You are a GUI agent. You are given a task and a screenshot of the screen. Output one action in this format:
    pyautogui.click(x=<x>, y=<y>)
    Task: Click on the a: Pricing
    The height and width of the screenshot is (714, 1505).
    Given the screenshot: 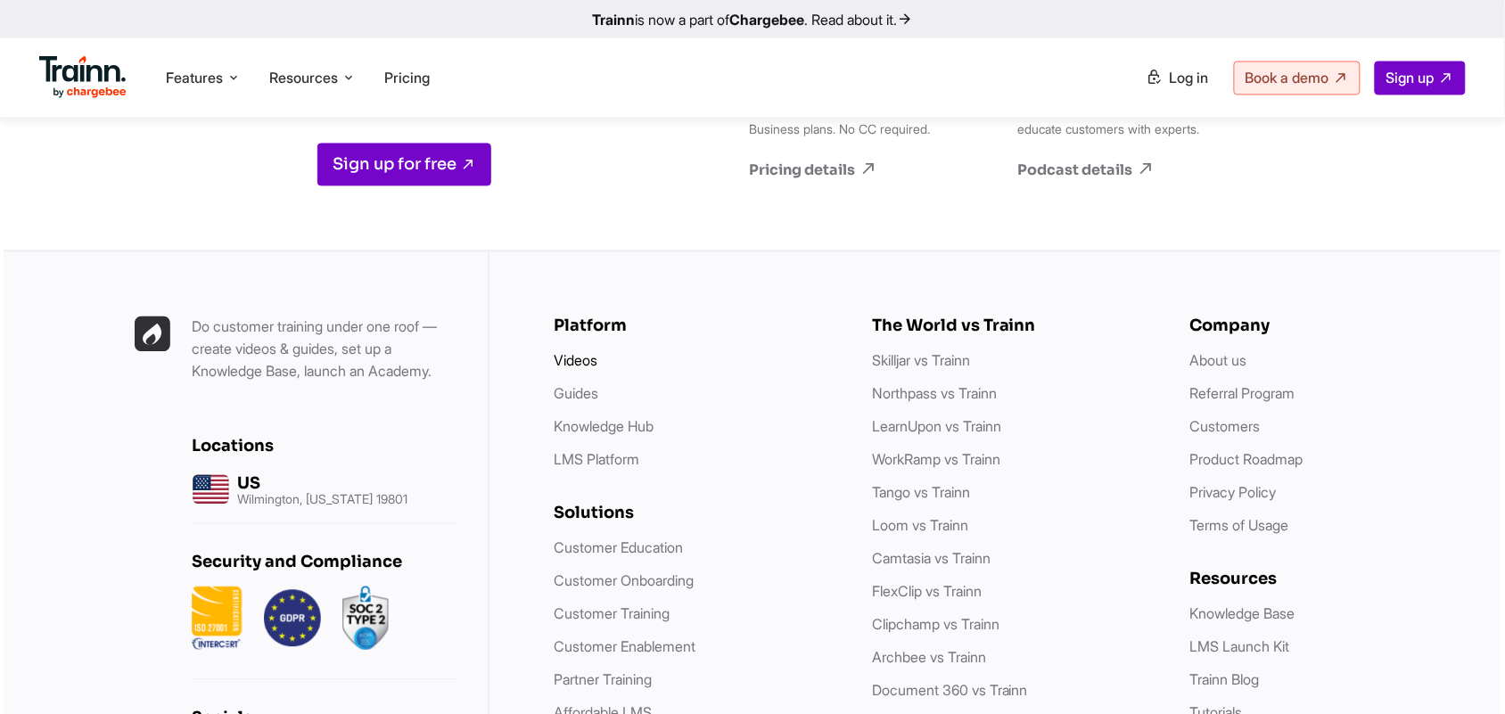 What is the action you would take?
    pyautogui.click(x=407, y=78)
    